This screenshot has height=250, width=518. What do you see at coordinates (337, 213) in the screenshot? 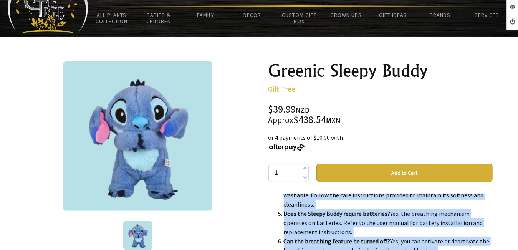
I see `strong: Does the Sleepy Buddy require batteries?` at bounding box center [337, 213].